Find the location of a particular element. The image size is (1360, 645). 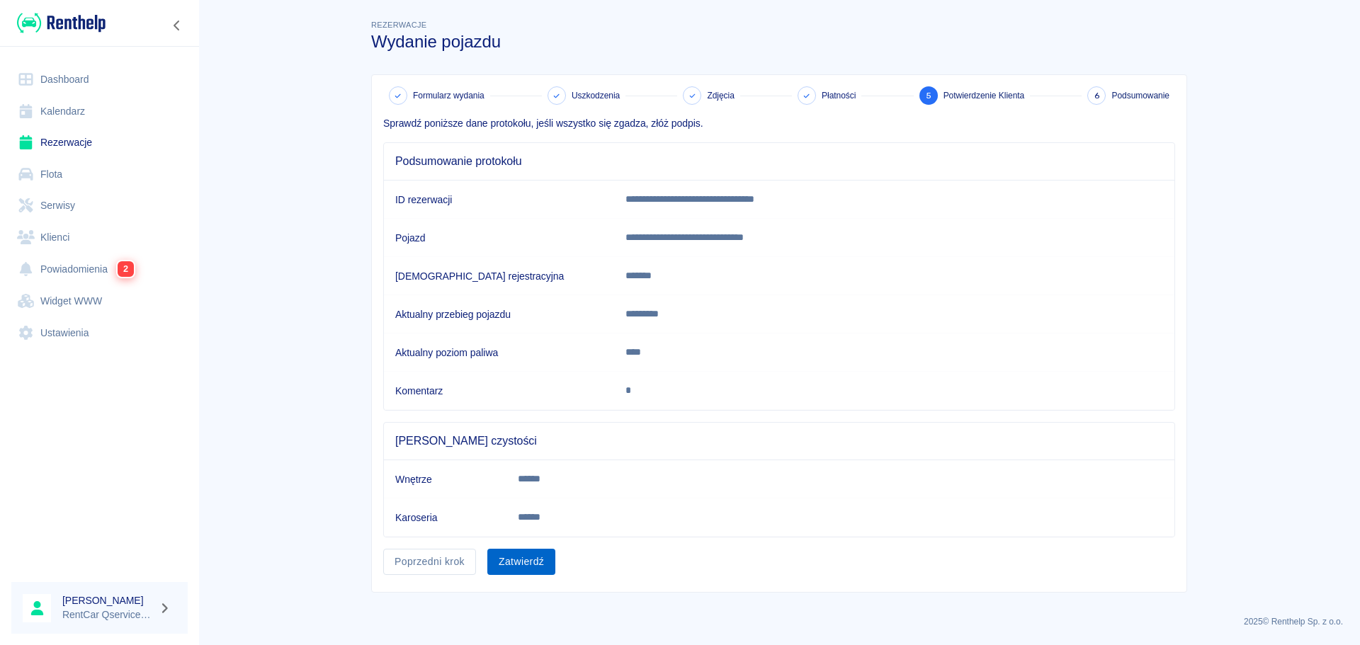

span: 5 is located at coordinates (929, 96).